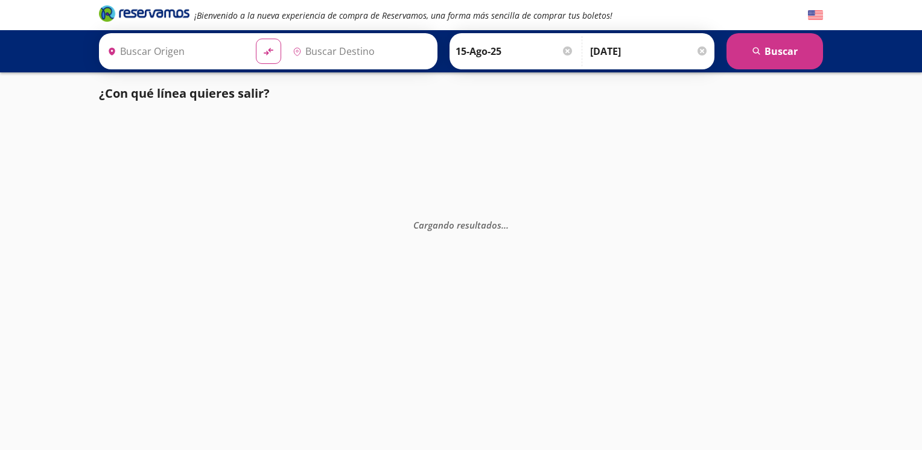 The image size is (922, 450). Describe the element at coordinates (461, 225) in the screenshot. I see `em: Cargando resultados` at that location.